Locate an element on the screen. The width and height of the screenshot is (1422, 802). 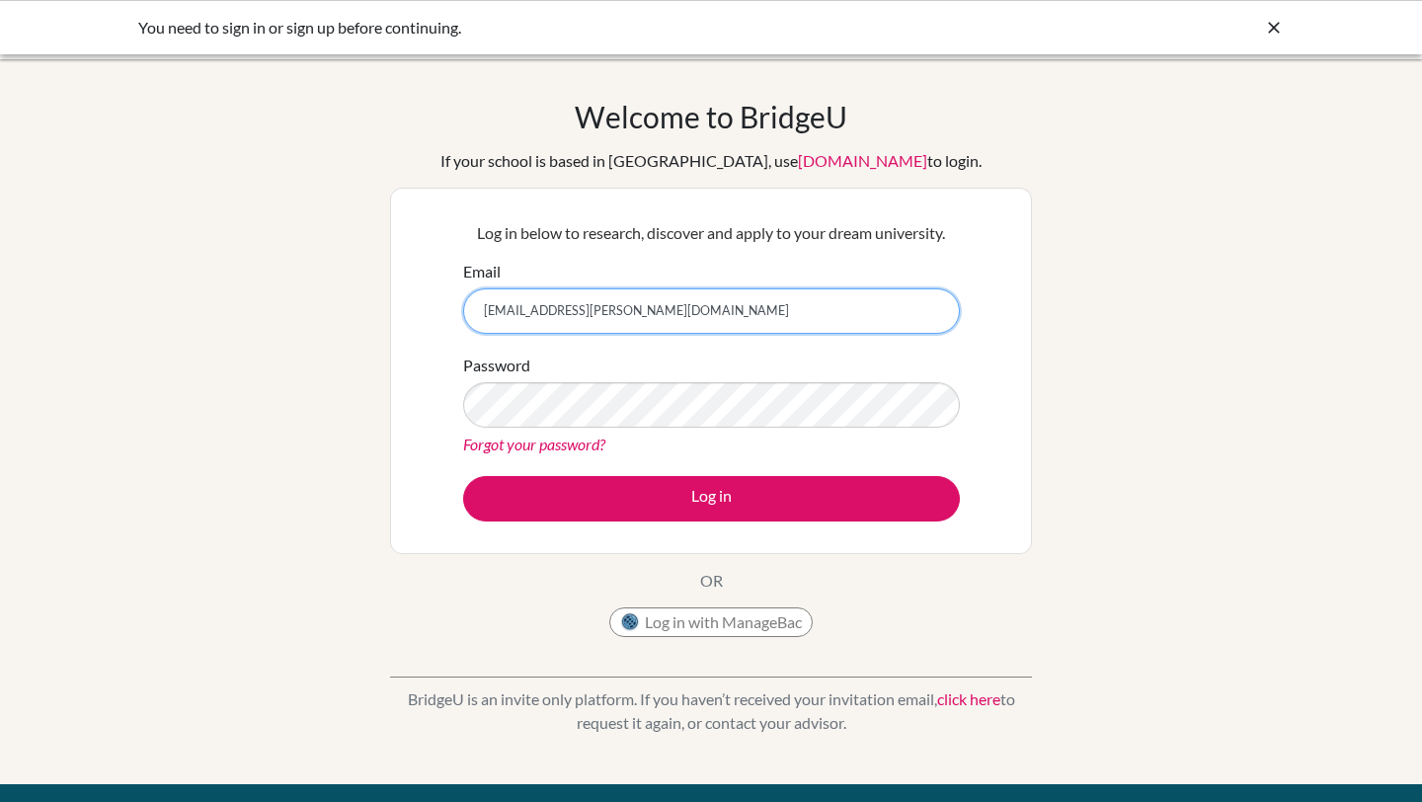
label: Password is located at coordinates (497, 365).